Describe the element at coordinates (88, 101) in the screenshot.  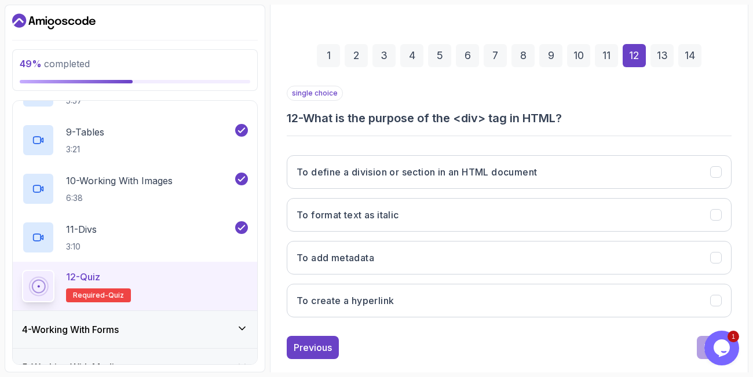
I see `p: 5:57` at that location.